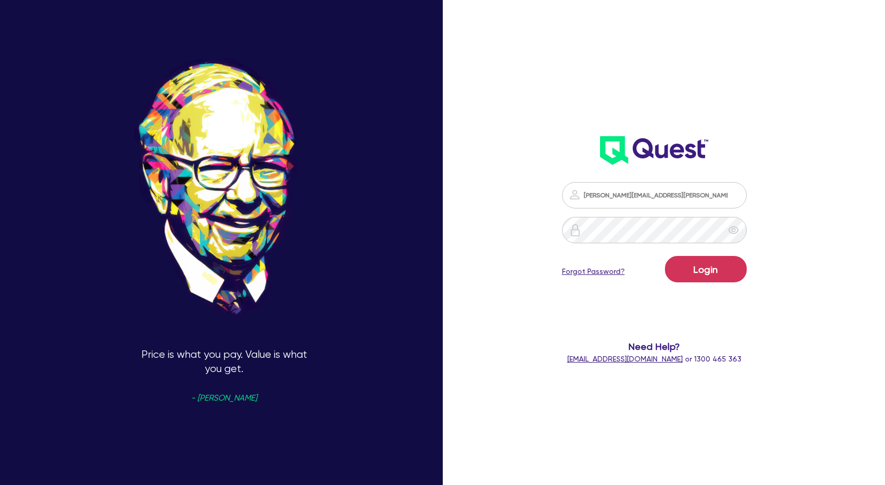  What do you see at coordinates (734, 230) in the screenshot?
I see `span: eye` at bounding box center [734, 230].